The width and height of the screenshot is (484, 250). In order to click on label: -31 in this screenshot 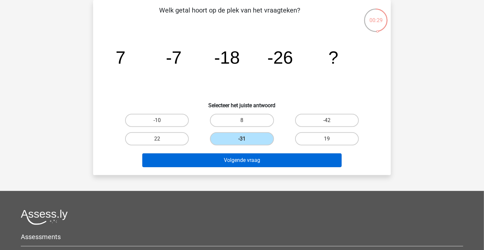, I will do `click(242, 139)`.